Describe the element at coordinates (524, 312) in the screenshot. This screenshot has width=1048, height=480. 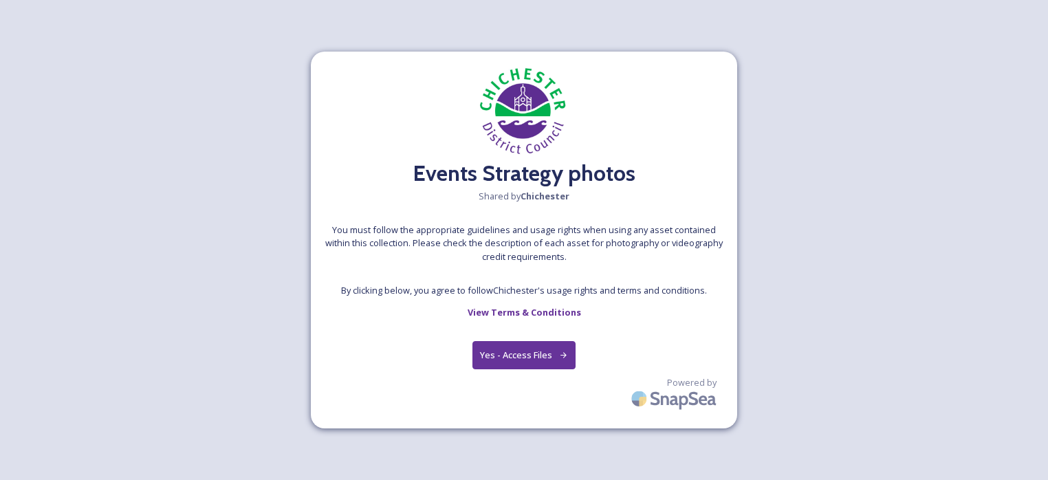
I see `a: View Terms & Conditions` at that location.